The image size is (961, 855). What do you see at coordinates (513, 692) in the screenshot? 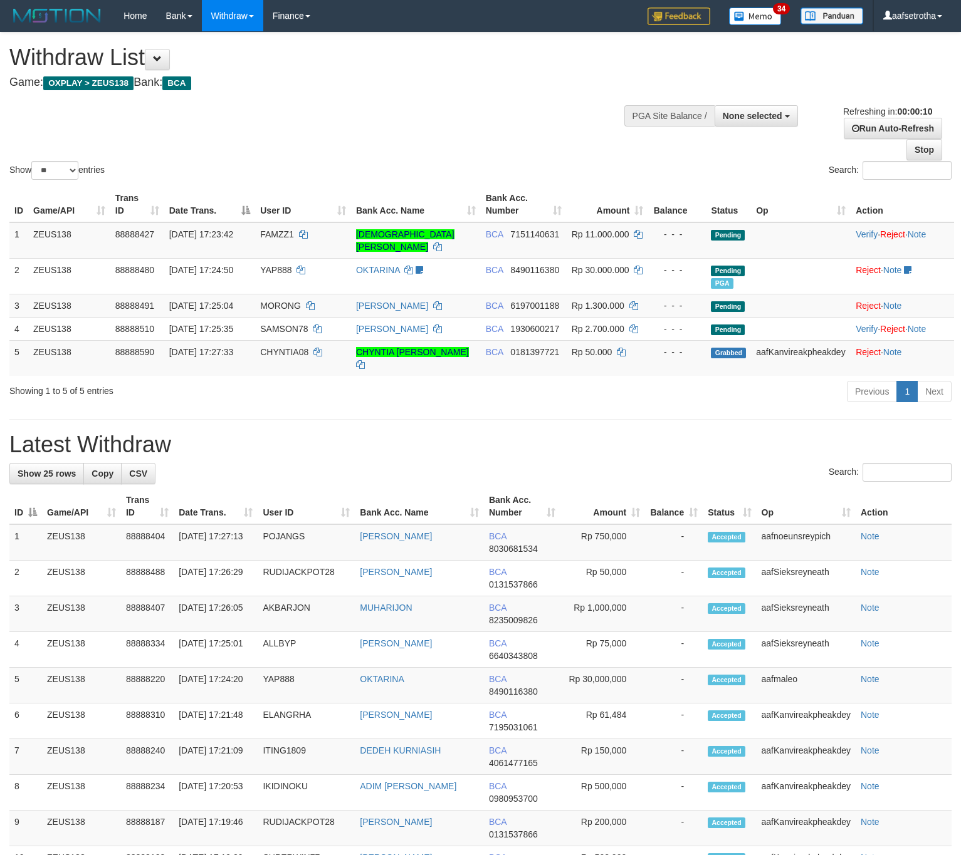
I see `span: Copy 8490116380 to clipboard` at bounding box center [513, 692].